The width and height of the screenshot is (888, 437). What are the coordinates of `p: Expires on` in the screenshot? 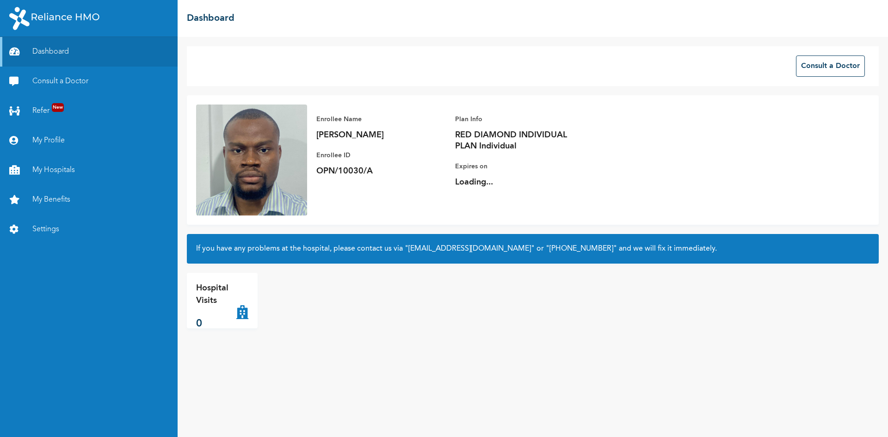 It's located at (520, 166).